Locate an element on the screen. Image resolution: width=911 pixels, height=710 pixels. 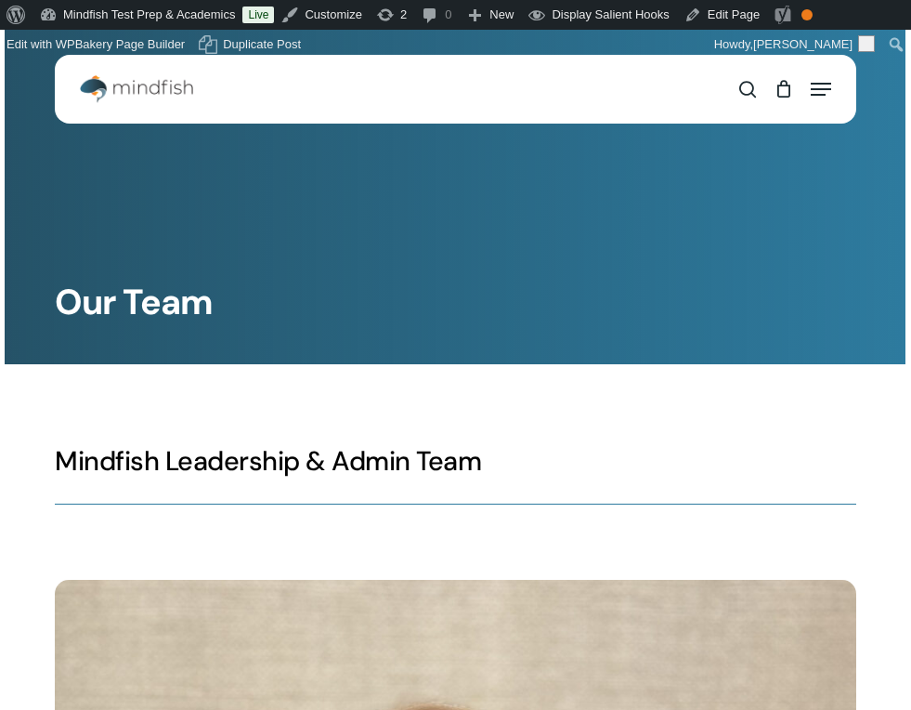
div: OK is located at coordinates (807, 15).